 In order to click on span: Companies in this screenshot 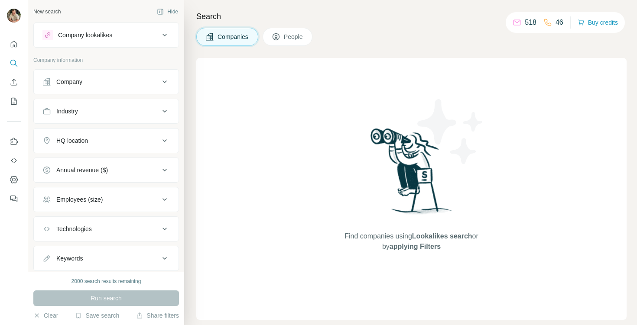, I will do `click(233, 37)`.